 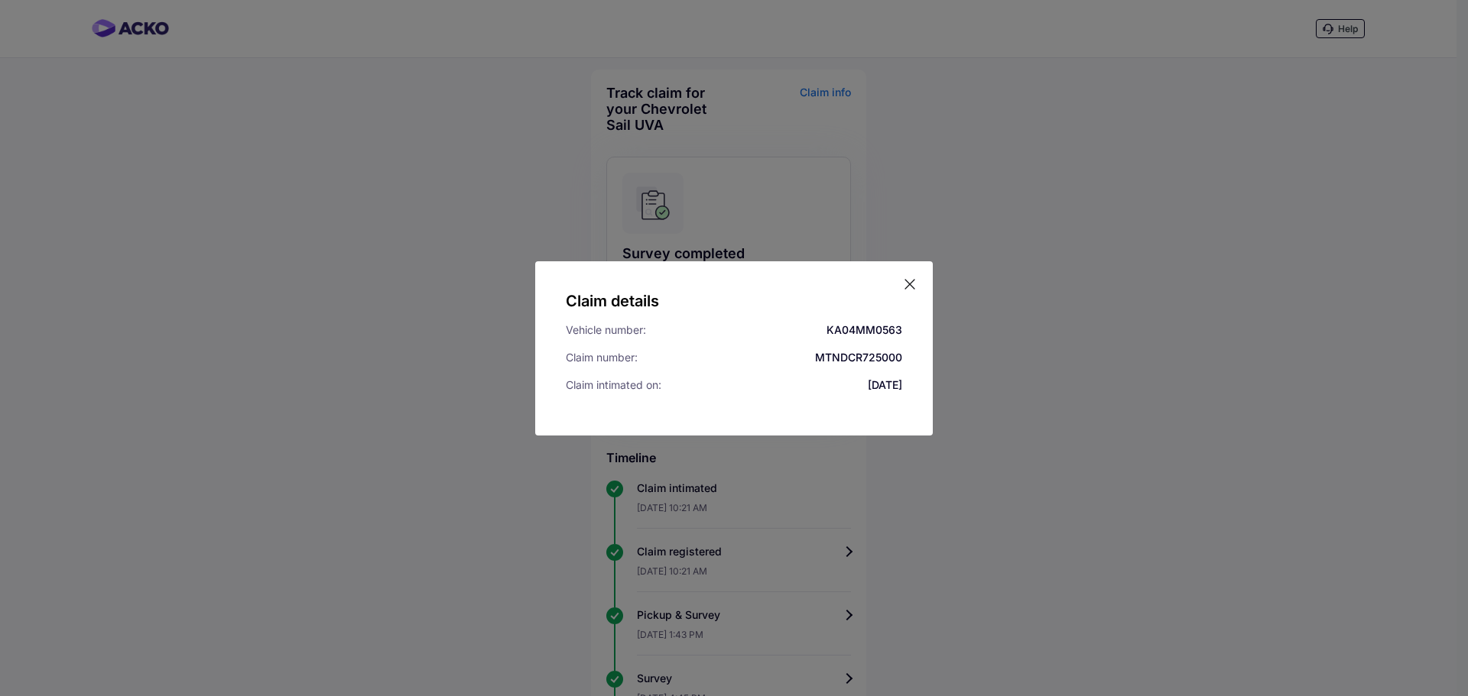 What do you see at coordinates (864, 330) in the screenshot?
I see `div: KA04MM0563` at bounding box center [864, 330].